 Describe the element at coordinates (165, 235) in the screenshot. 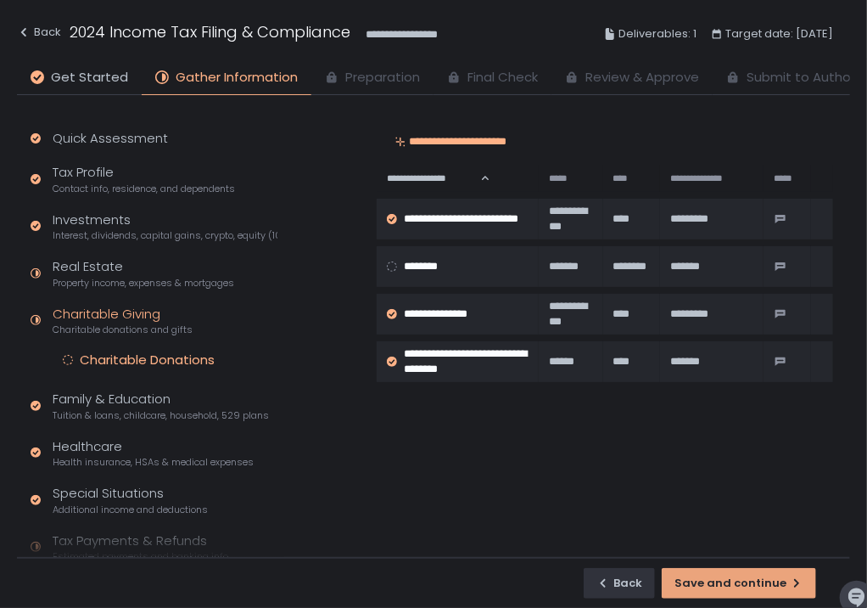

I see `span: Interest, dividends, capital gains, crypto, equity (1099s, K-1s)` at that location.